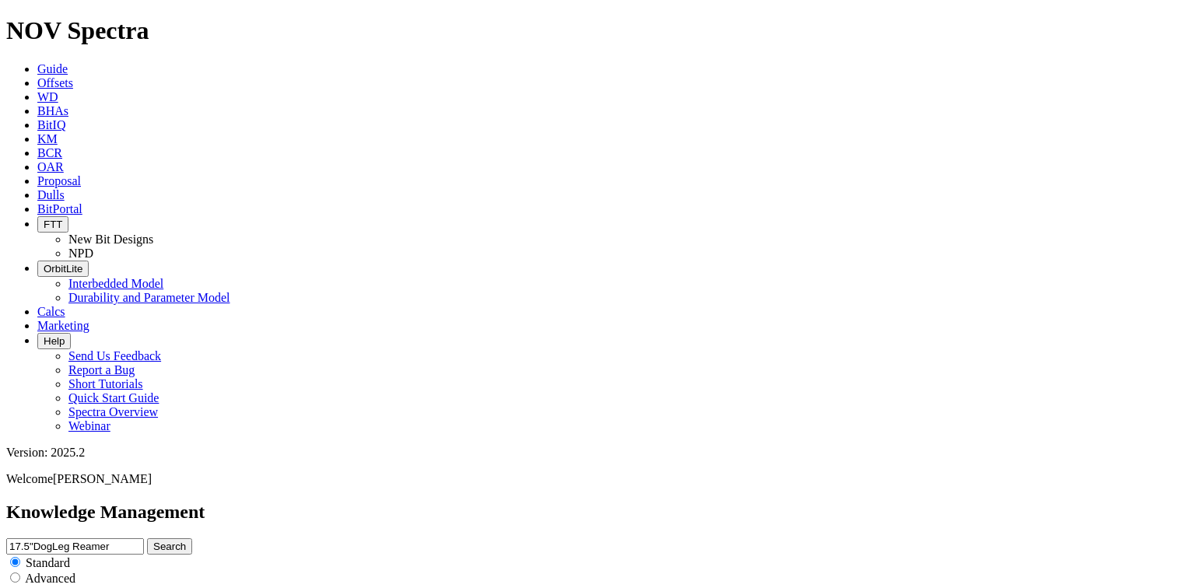 Image resolution: width=1195 pixels, height=588 pixels. I want to click on span: Dulls, so click(51, 195).